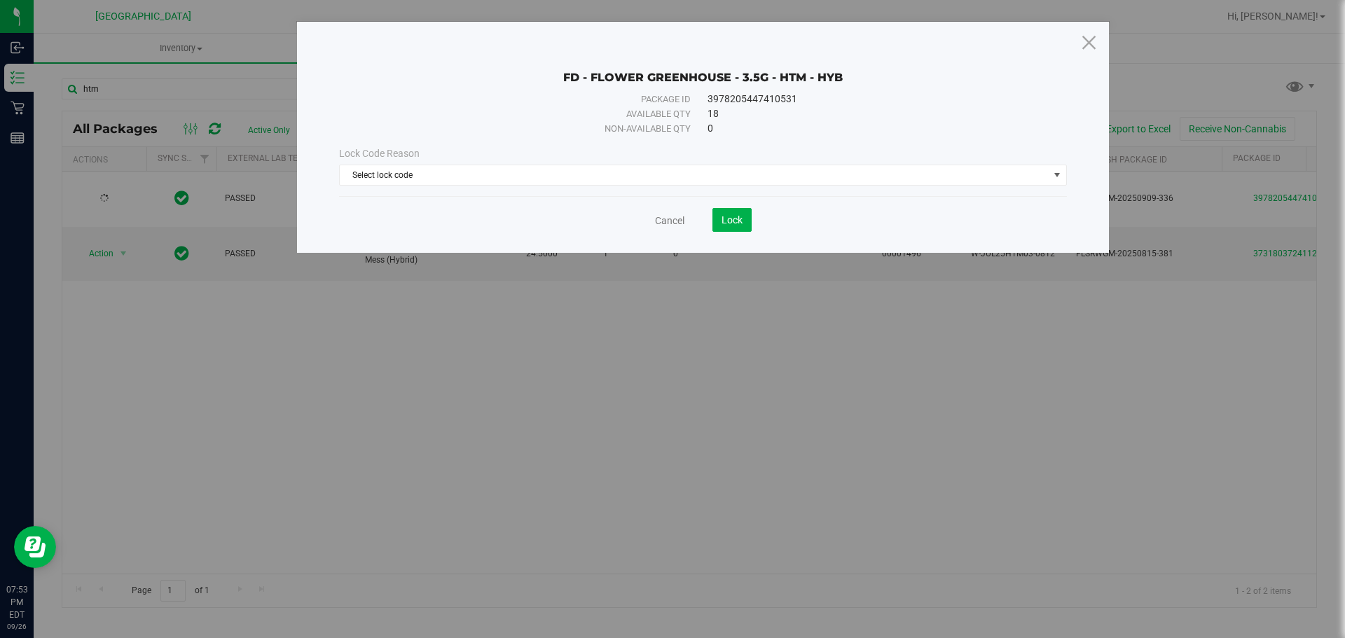  I want to click on div: FD - FLOWER GREENHOUSE - 3.5G - HTM - HYB, so click(703, 67).